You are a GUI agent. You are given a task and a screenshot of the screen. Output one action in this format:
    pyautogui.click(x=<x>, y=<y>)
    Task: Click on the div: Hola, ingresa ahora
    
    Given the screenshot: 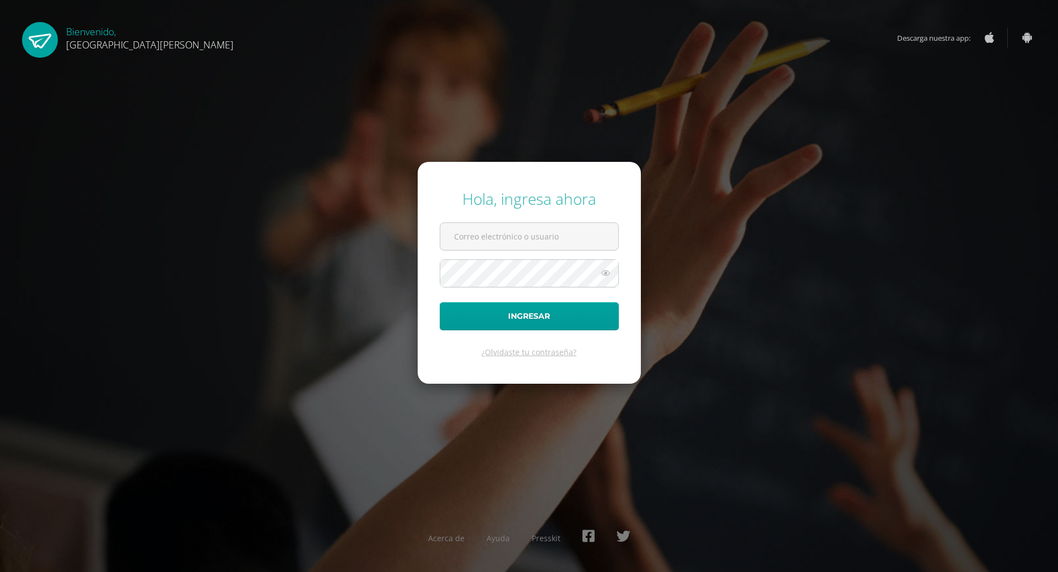 What is the action you would take?
    pyautogui.click(x=529, y=199)
    